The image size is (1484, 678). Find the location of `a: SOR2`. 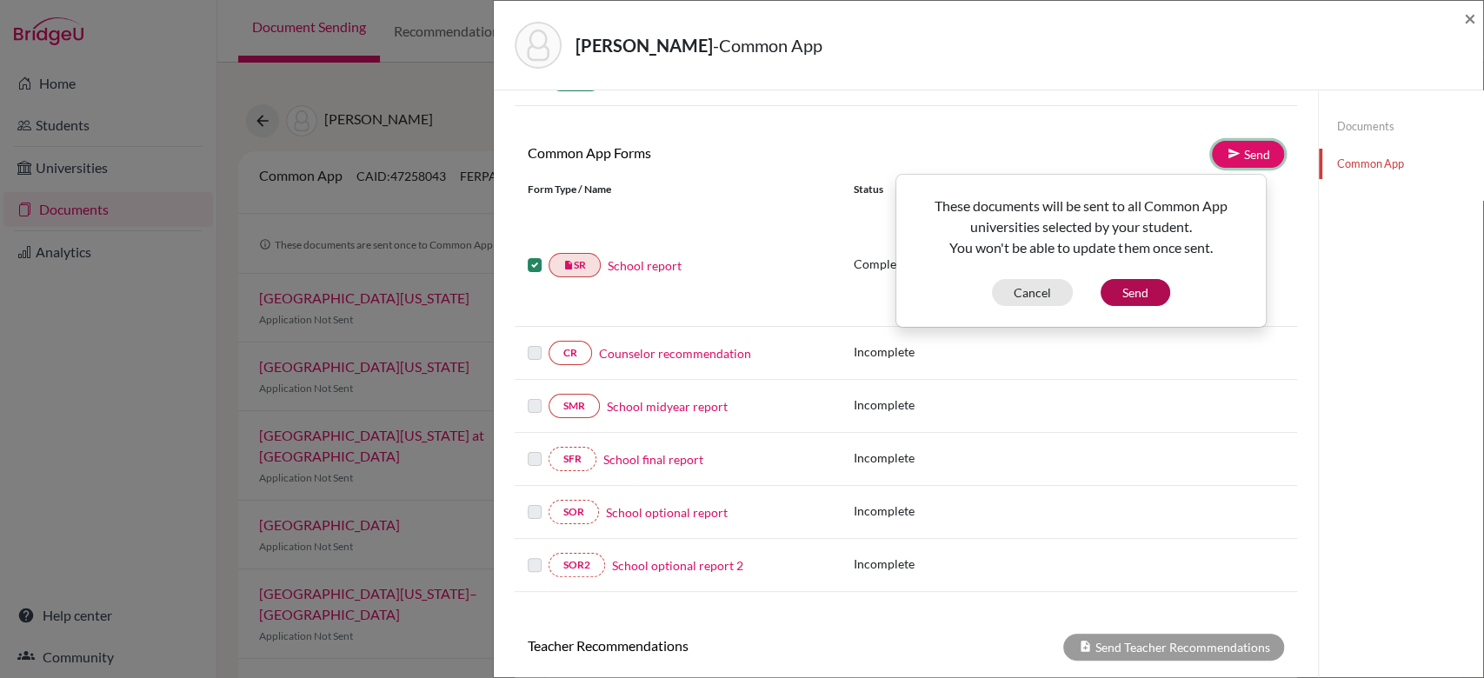

a: SOR2 is located at coordinates (576, 565).